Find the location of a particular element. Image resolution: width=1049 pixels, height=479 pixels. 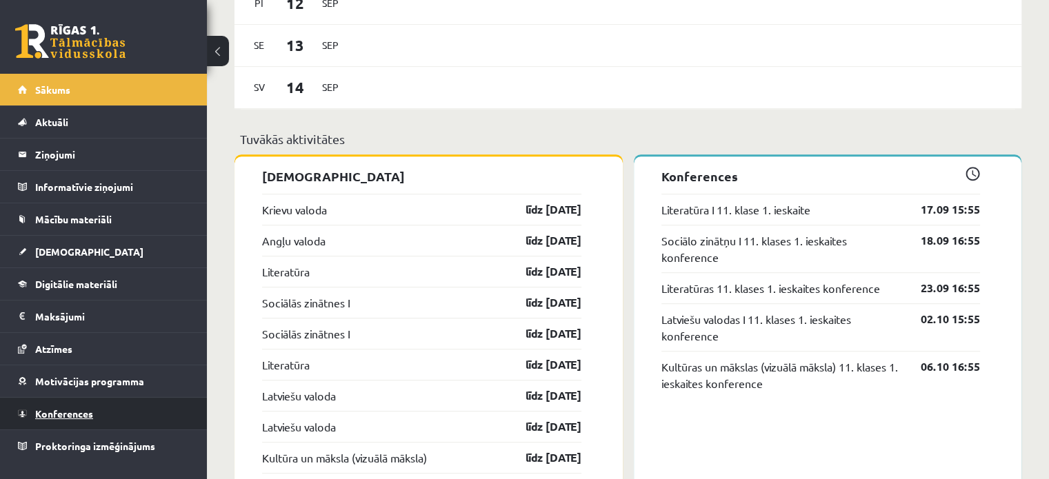

span: Motivācijas programma is located at coordinates (90, 381).